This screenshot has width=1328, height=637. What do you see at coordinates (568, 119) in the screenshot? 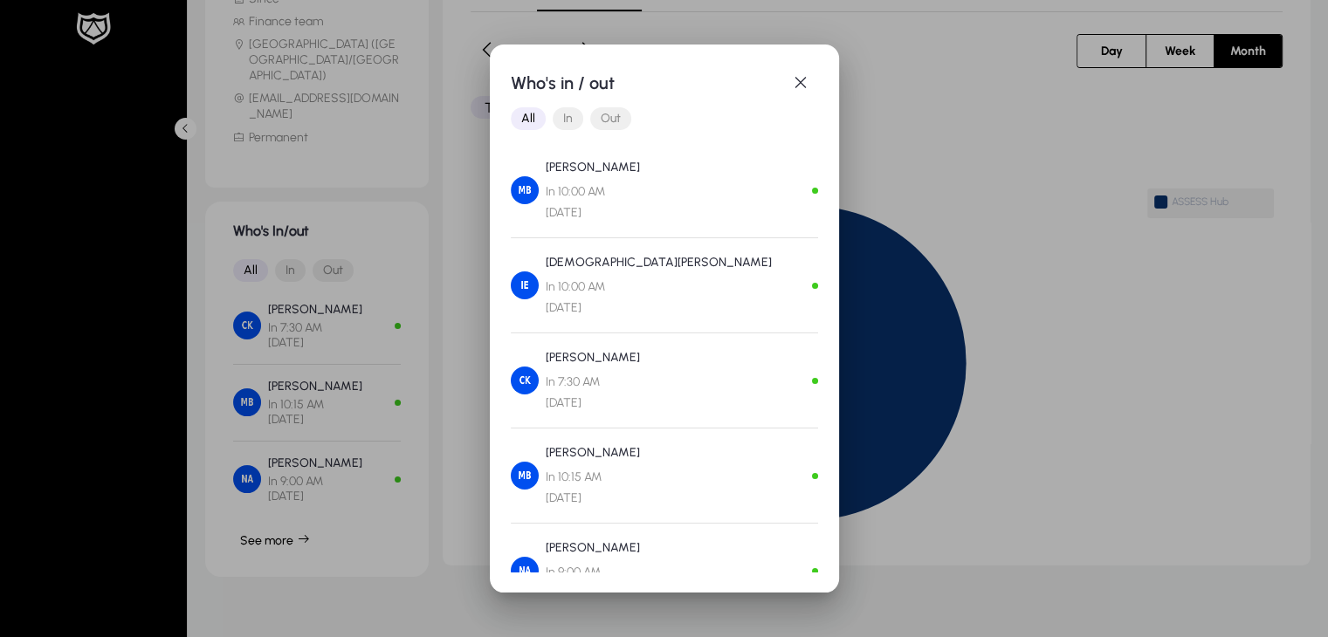
I see `span: In` at bounding box center [568, 119].